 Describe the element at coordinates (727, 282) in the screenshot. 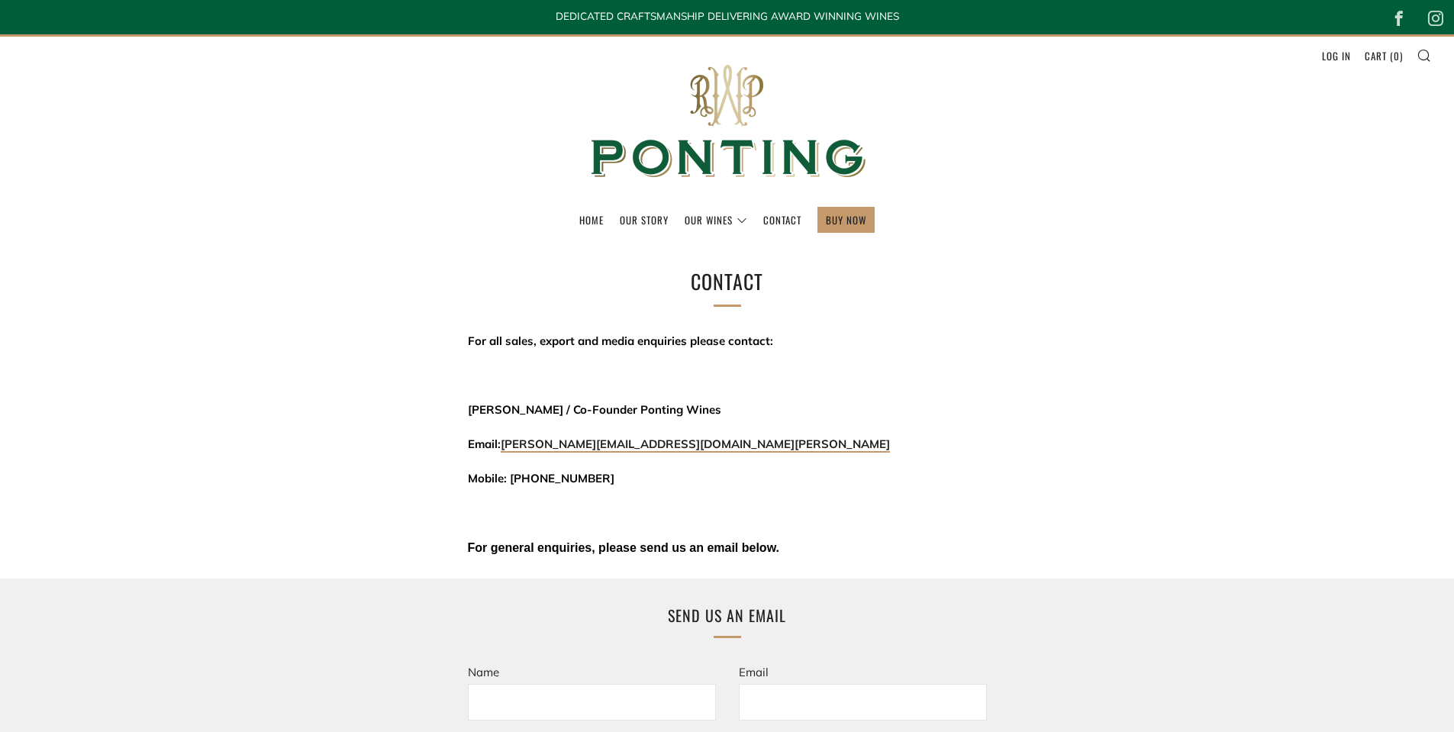

I see `h1: Contact` at that location.